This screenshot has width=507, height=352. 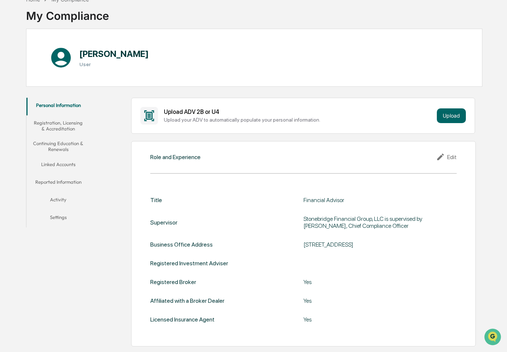 What do you see at coordinates (182, 319) in the screenshot?
I see `div: Licensed Insurance Agent` at bounding box center [182, 319].